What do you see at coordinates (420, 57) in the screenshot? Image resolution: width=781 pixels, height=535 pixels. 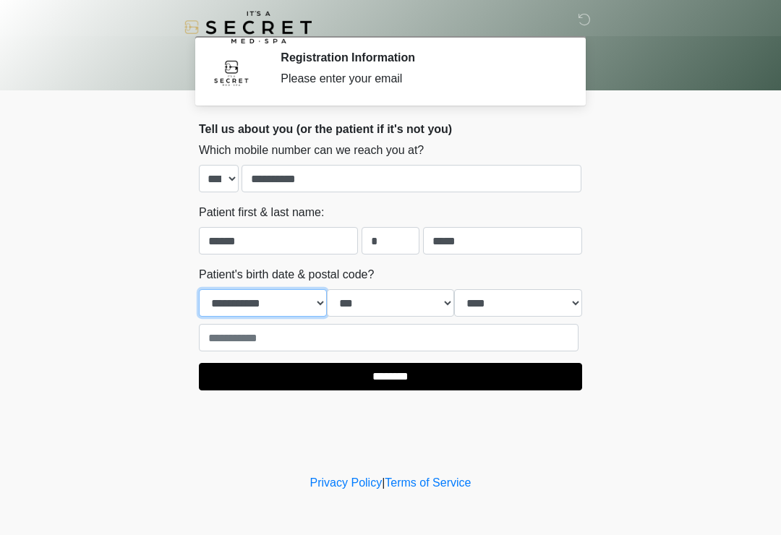 I see `h2: Registration Information` at bounding box center [420, 57].